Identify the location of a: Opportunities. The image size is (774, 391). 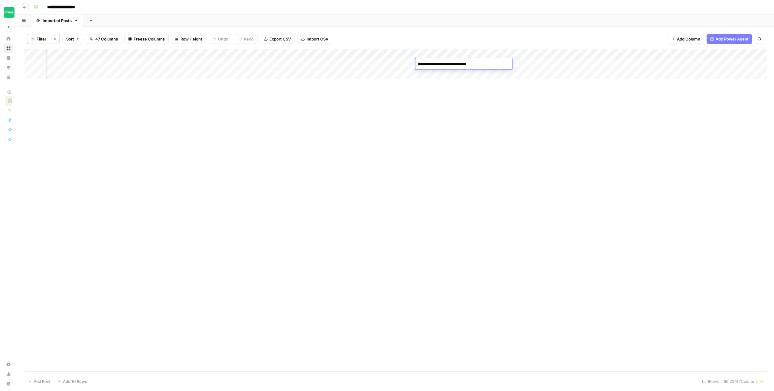
(8, 68).